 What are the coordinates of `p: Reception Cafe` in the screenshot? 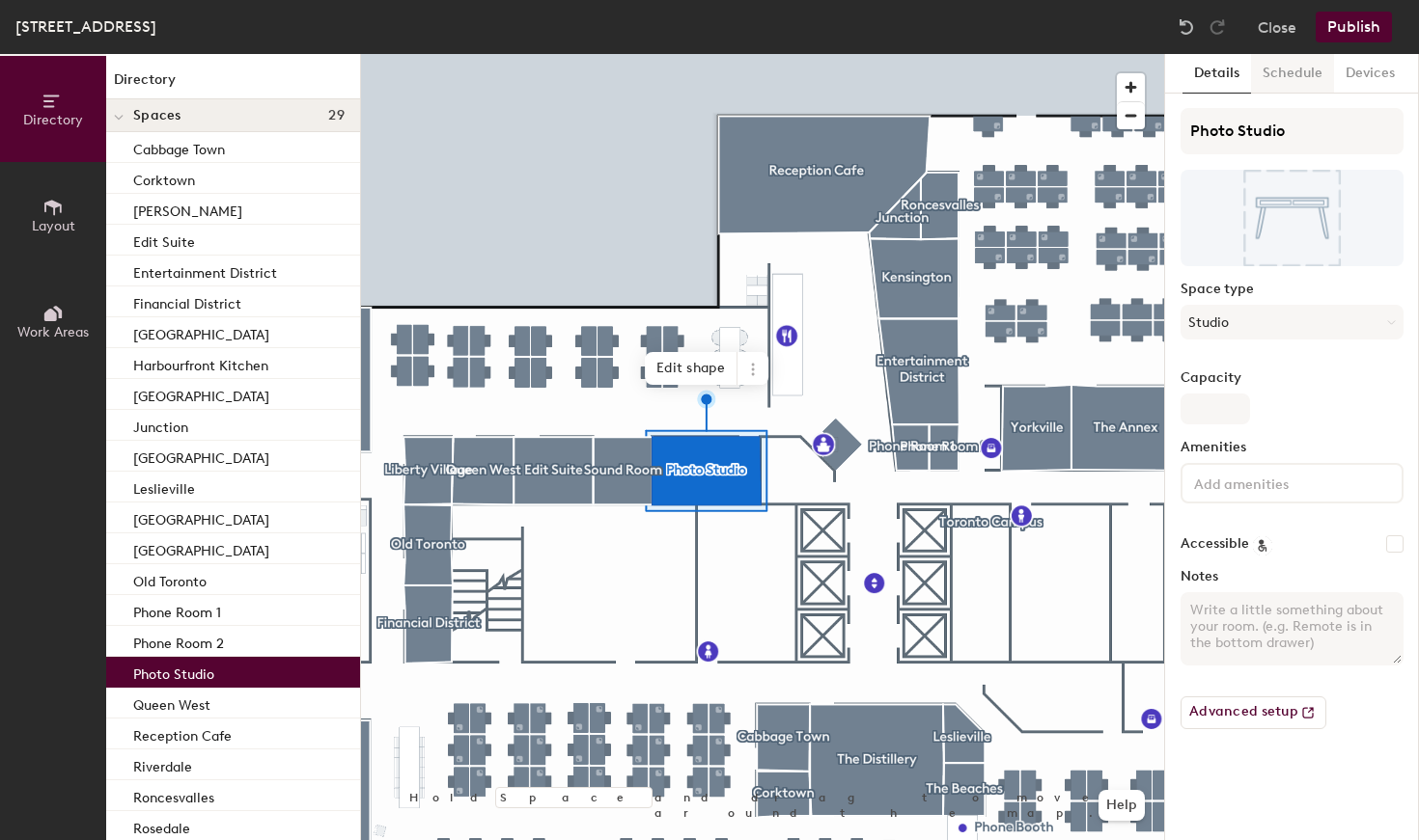 It's located at (182, 733).